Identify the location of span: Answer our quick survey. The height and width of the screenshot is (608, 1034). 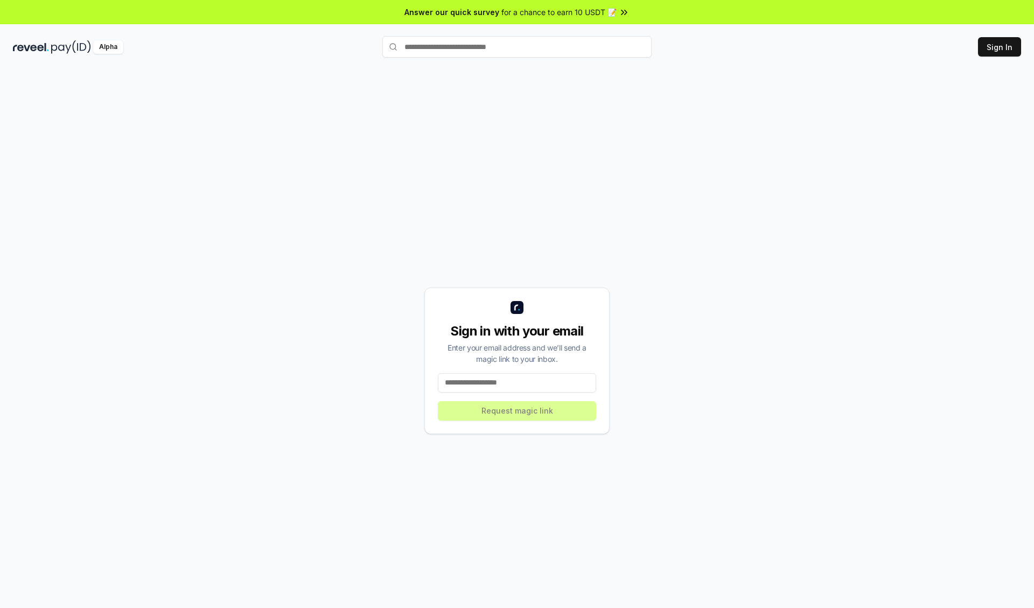
(452, 12).